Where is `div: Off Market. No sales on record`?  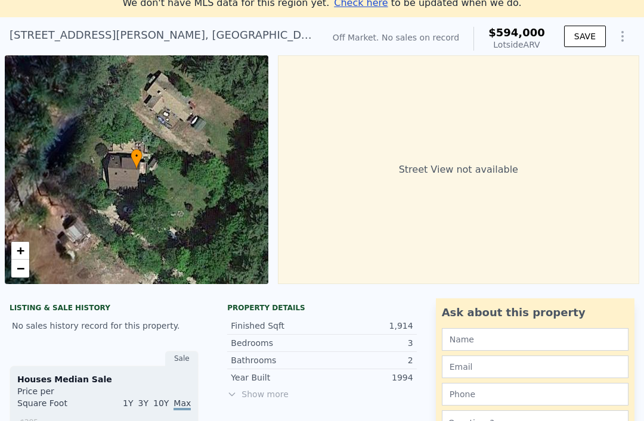
div: Off Market. No sales on record is located at coordinates (396, 38).